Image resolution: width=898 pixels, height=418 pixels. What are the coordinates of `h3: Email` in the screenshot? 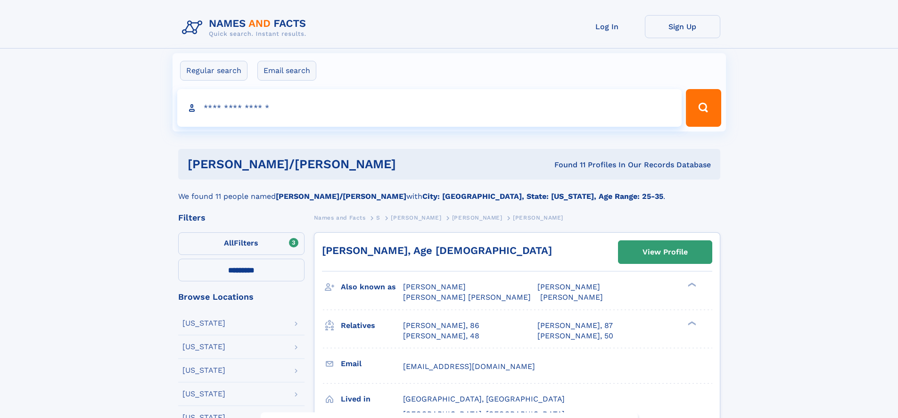 It's located at (372, 364).